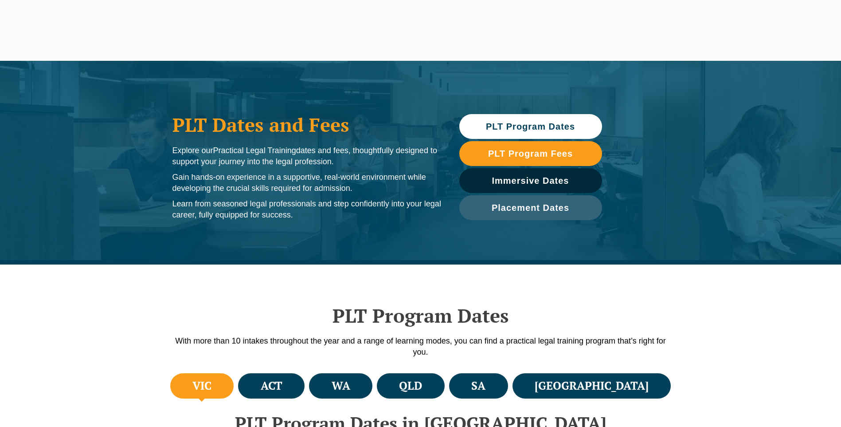  I want to click on h4: ACT, so click(271, 385).